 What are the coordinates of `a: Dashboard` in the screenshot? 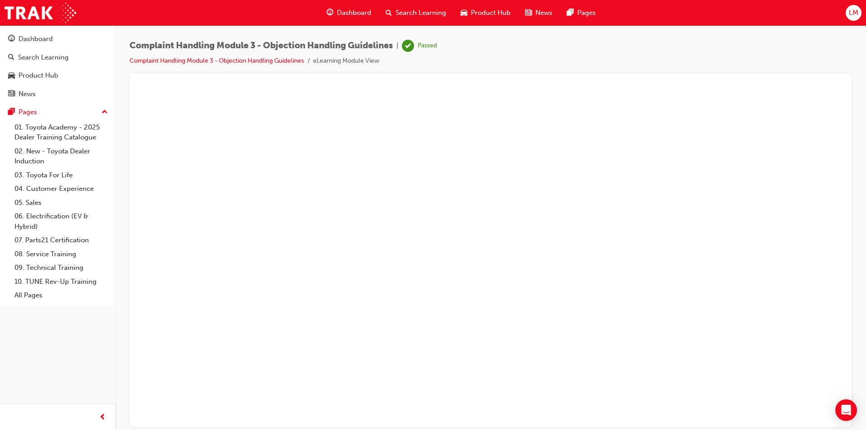 It's located at (57, 39).